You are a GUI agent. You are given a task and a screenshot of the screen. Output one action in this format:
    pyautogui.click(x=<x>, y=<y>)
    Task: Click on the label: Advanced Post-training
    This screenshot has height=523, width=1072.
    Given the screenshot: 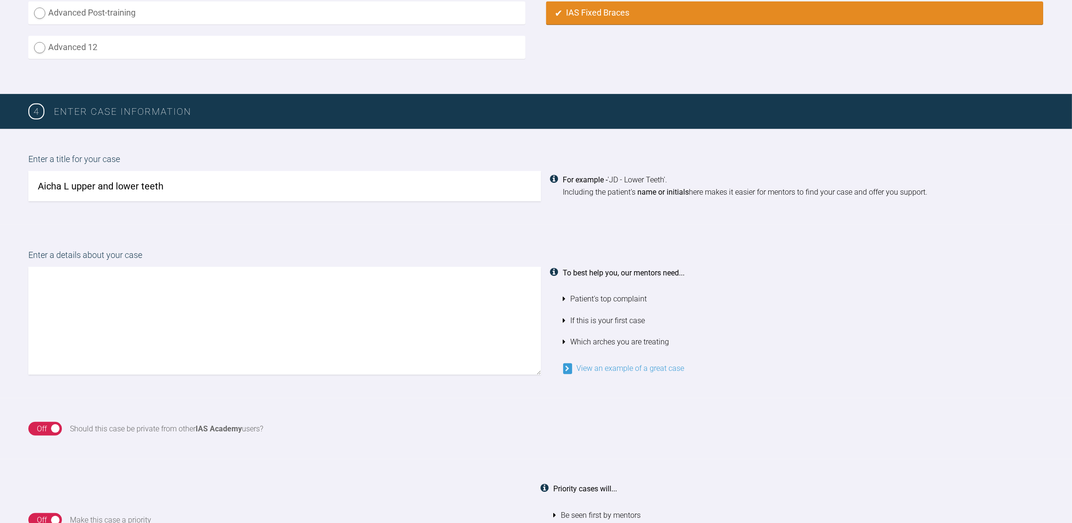 What is the action you would take?
    pyautogui.click(x=277, y=13)
    